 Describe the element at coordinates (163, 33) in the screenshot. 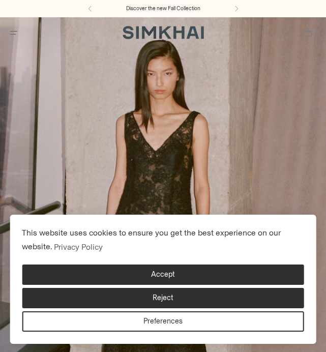

I see `a: SIMKHAI` at that location.